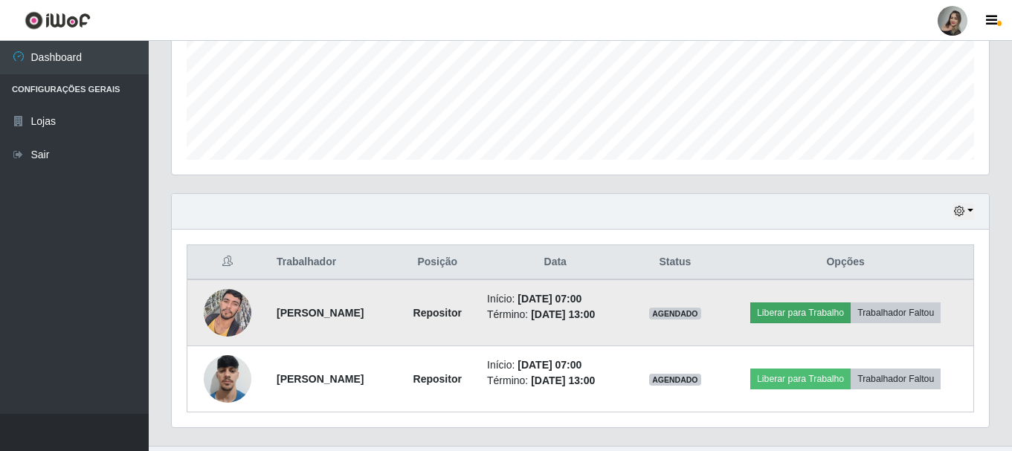 The image size is (1012, 451). What do you see at coordinates (57, 20) in the screenshot?
I see `img: CoreUI Logo` at bounding box center [57, 20].